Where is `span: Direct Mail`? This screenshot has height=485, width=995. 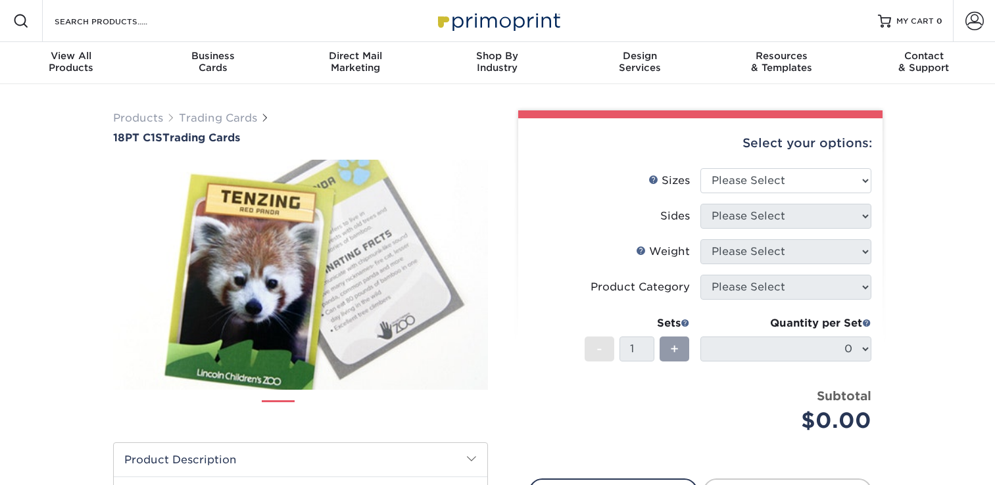
span: Direct Mail is located at coordinates (355, 56).